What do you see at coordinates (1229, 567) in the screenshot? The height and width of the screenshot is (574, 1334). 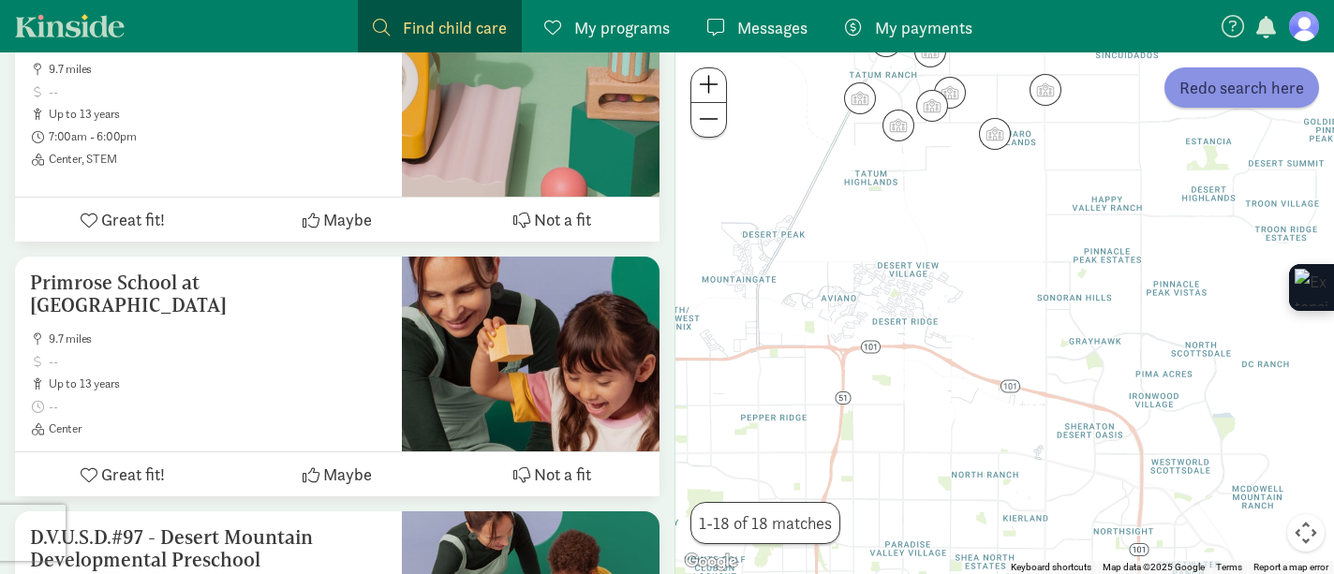 I see `a: Terms (opens in new tab)` at bounding box center [1229, 567].